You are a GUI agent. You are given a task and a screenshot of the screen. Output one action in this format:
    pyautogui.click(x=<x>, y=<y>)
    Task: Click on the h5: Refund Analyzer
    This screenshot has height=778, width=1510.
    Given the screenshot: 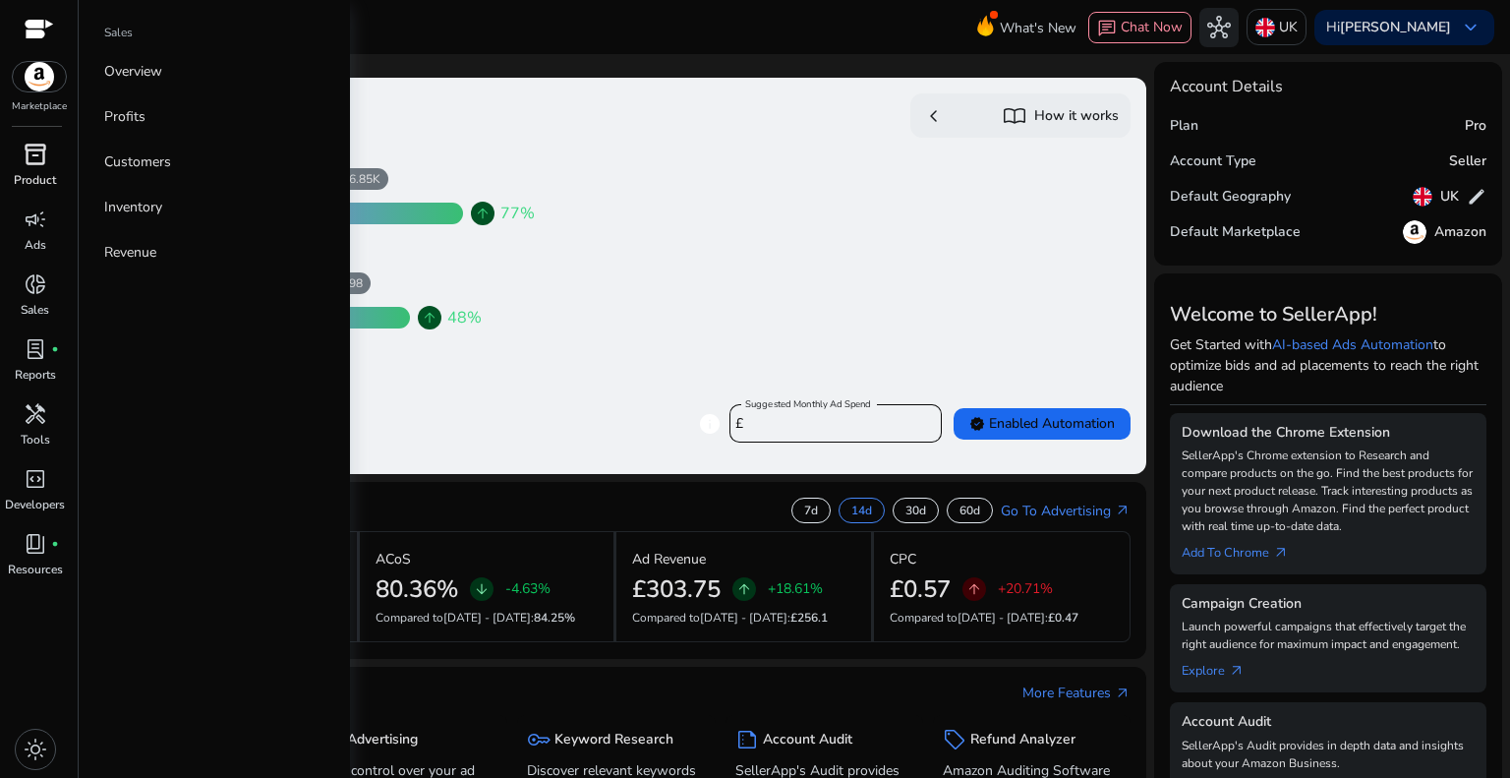 What is the action you would take?
    pyautogui.click(x=1022, y=739)
    